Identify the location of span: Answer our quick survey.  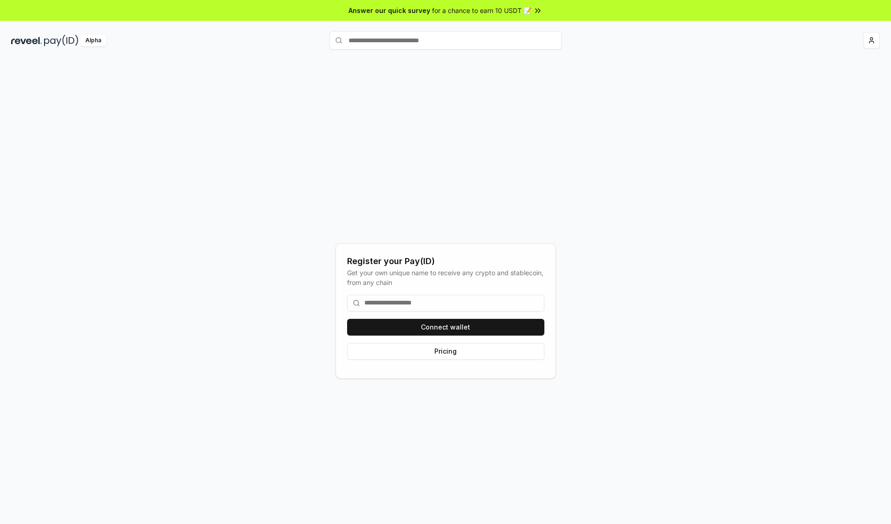
(389, 10).